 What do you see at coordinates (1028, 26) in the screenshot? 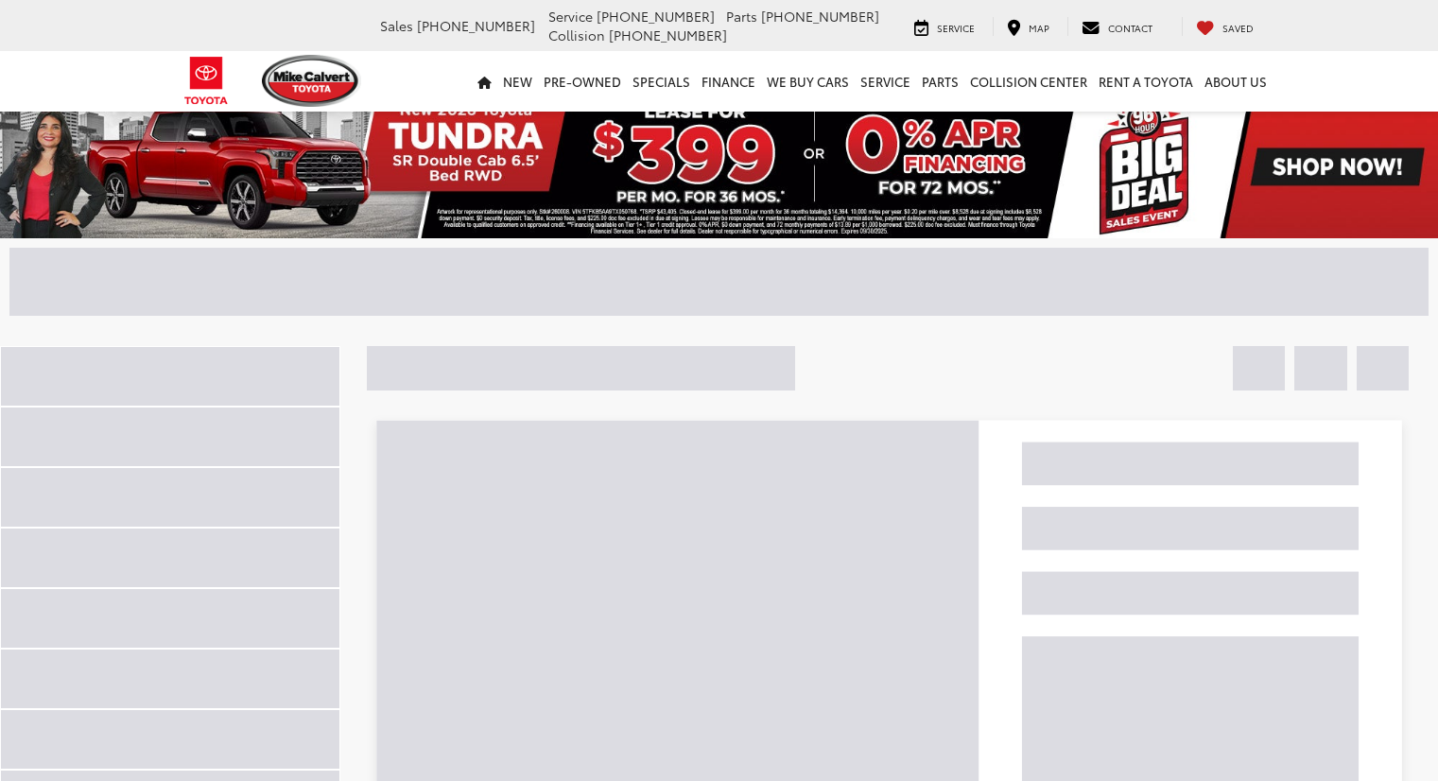
I see `a: Map` at bounding box center [1028, 26].